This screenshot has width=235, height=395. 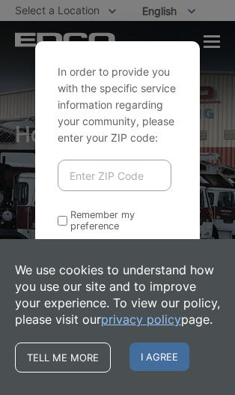 I want to click on a: privacy policy, so click(x=141, y=319).